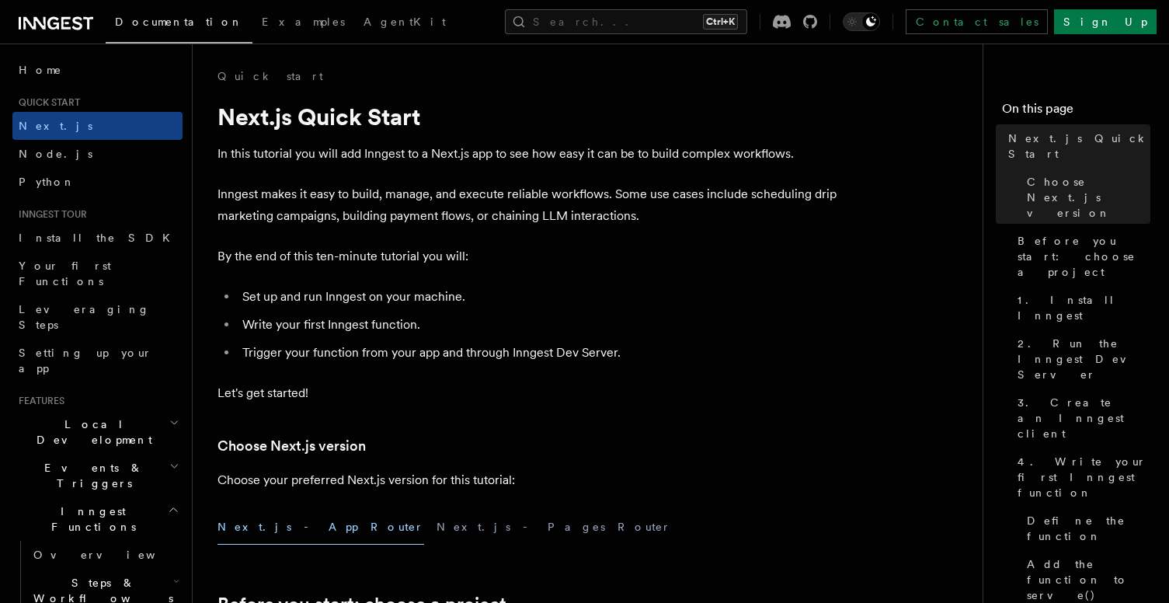 This screenshot has width=1169, height=603. I want to click on span: Node.js, so click(55, 154).